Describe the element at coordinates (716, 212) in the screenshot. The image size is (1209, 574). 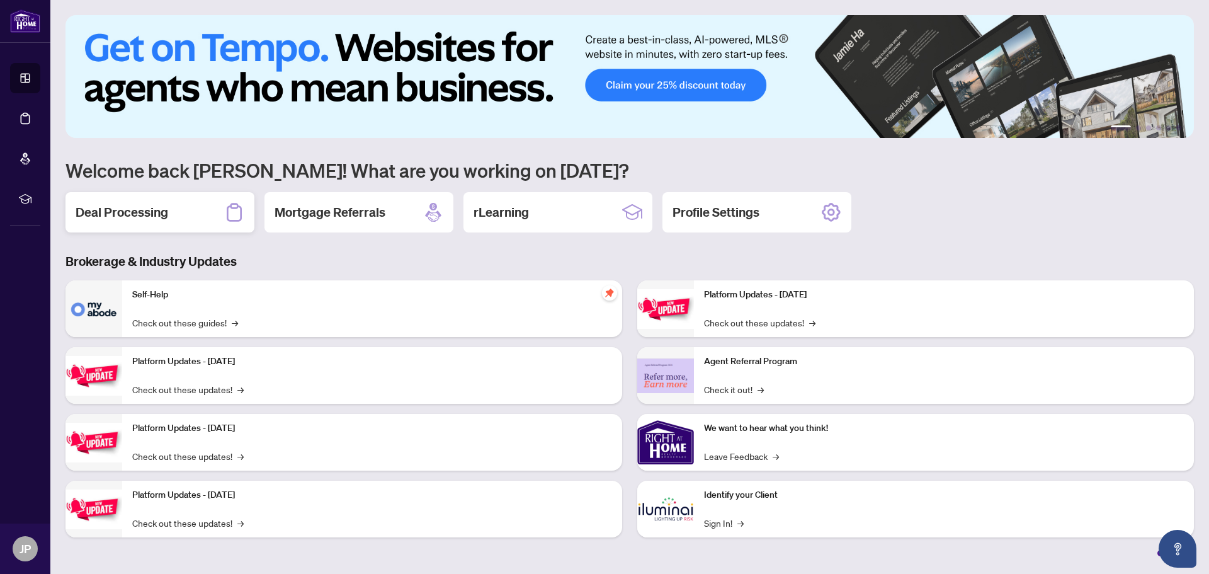
I see `h2: Profile Settings` at that location.